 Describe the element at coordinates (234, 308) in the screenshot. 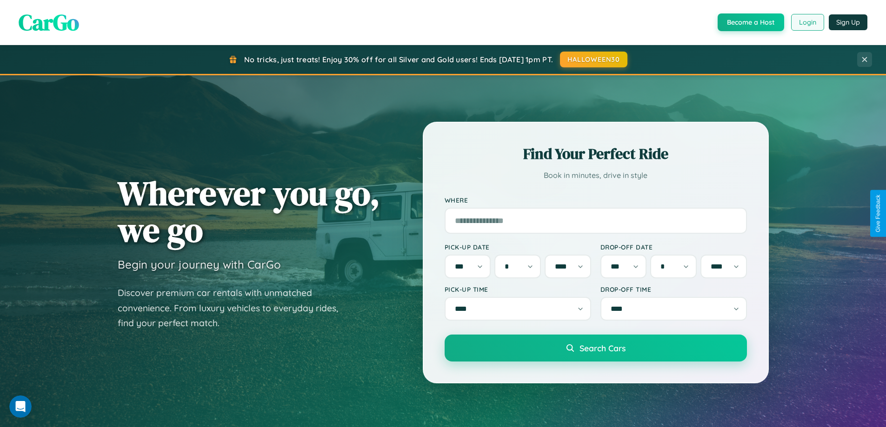

I see `p: Discover premium car rentals with unmatched convenience. From luxury vehicles to everyday rides, ...` at that location.